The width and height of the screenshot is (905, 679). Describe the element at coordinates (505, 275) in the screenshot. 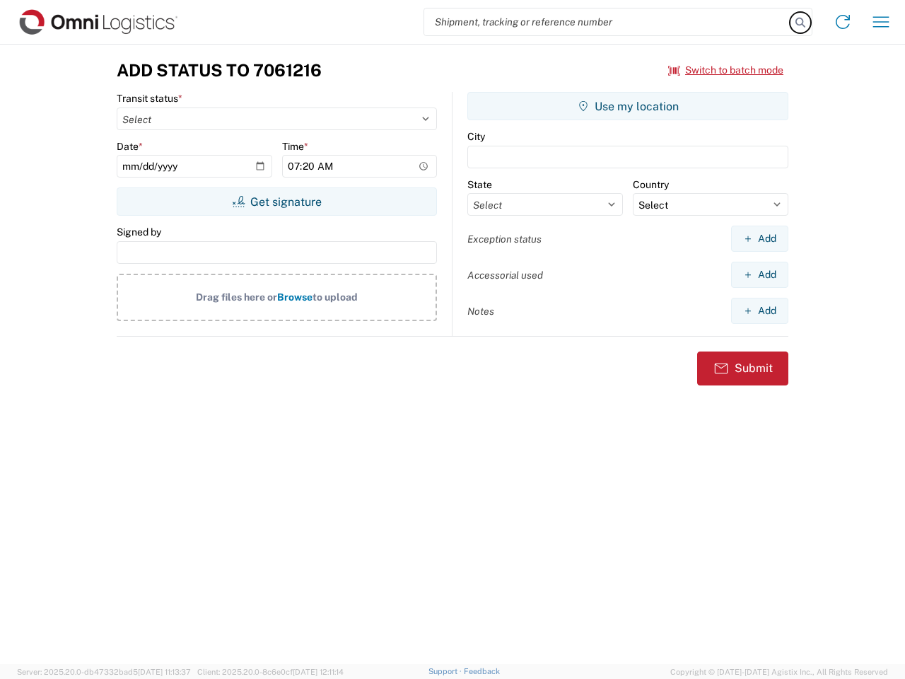

I see `label: Accessorial used` at that location.